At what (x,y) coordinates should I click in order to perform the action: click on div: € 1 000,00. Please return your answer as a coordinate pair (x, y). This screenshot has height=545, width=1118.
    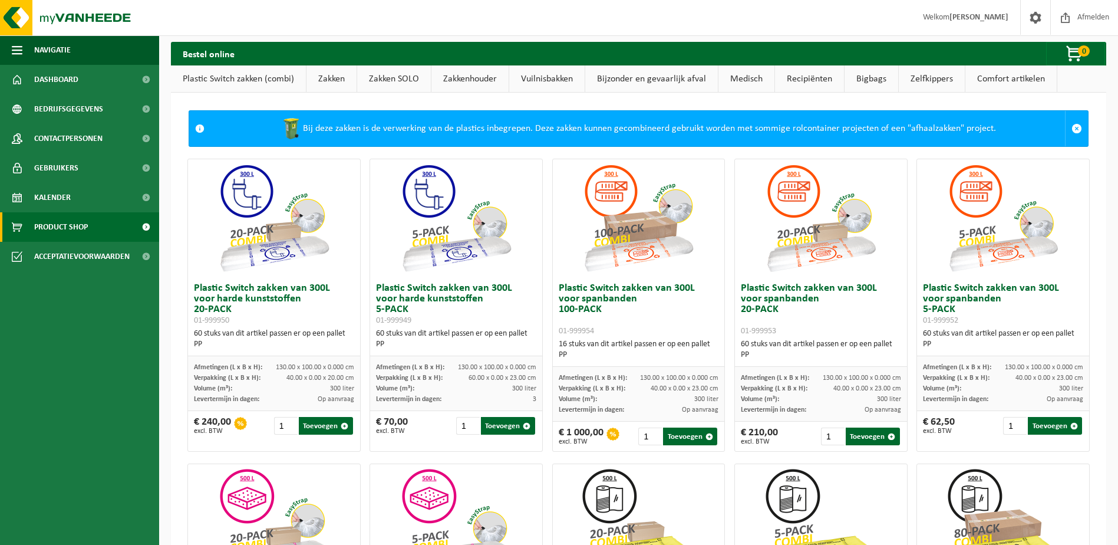
    Looking at the image, I should click on (581, 436).